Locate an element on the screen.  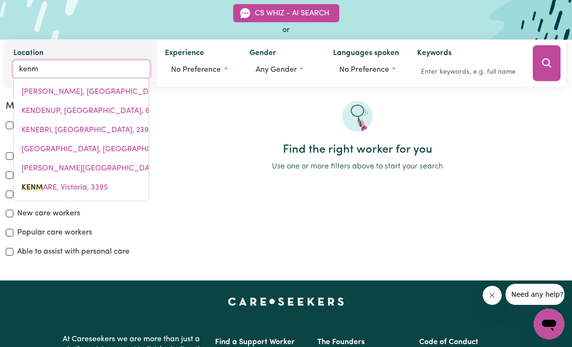
label: Gender is located at coordinates (263, 54).